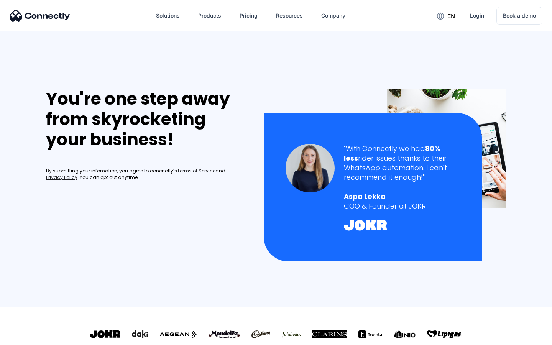 This screenshot has width=552, height=345. I want to click on div: Resources, so click(289, 16).